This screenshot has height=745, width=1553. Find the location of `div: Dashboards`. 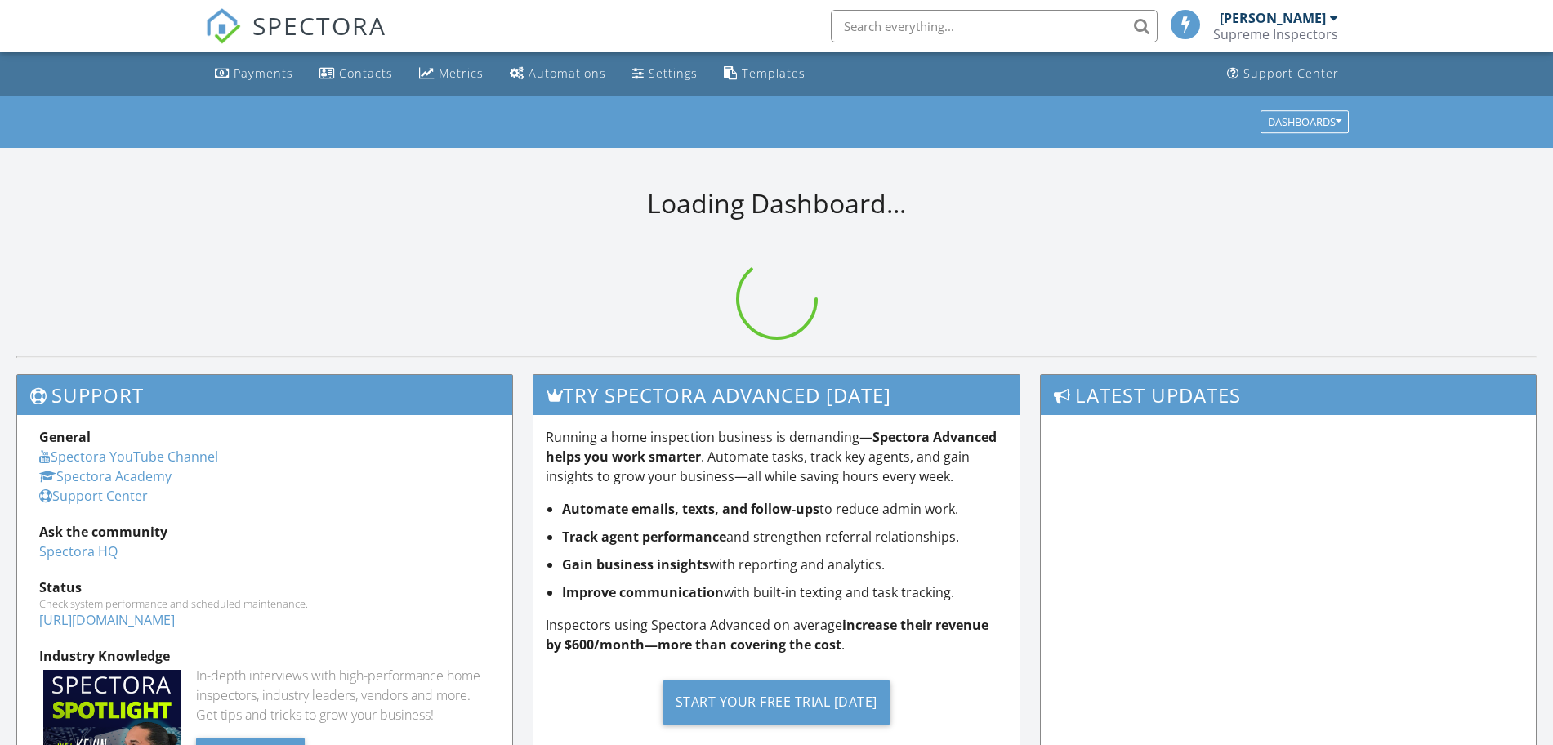

div: Dashboards is located at coordinates (1304, 122).